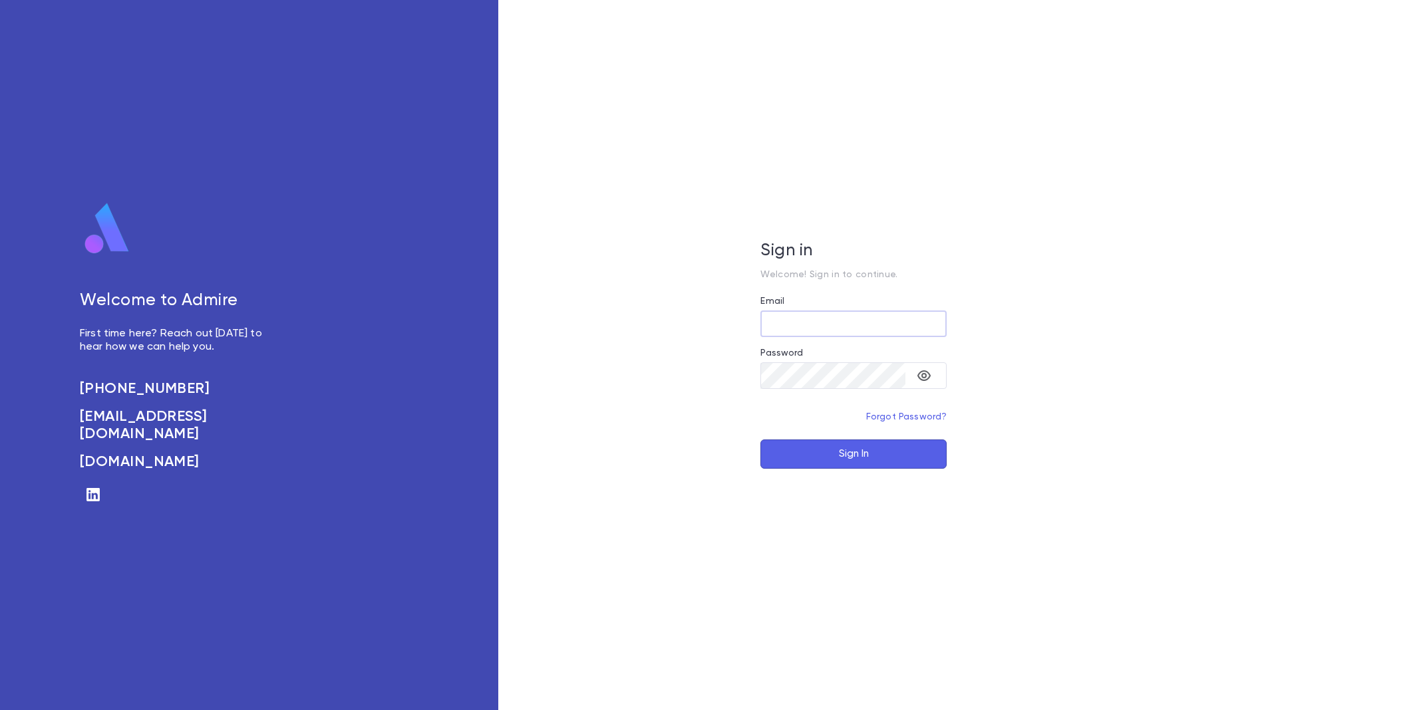 The height and width of the screenshot is (710, 1423). Describe the element at coordinates (178, 301) in the screenshot. I see `h5: Welcome to Admire` at that location.